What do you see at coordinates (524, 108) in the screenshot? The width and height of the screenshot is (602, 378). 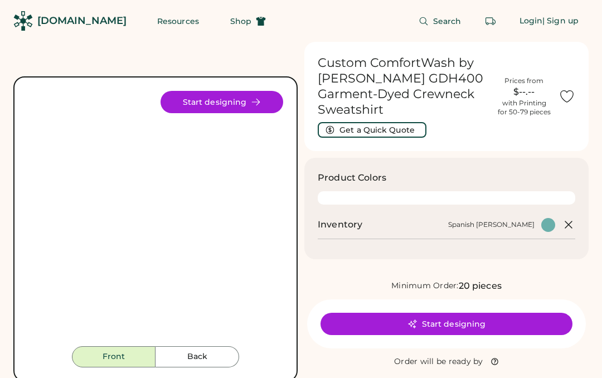 I see `div: with Printing for 50-79 pieces` at bounding box center [524, 108].